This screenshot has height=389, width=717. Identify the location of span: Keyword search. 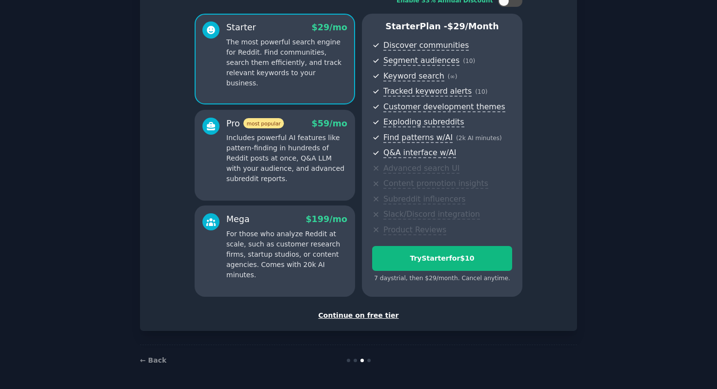
(413, 76).